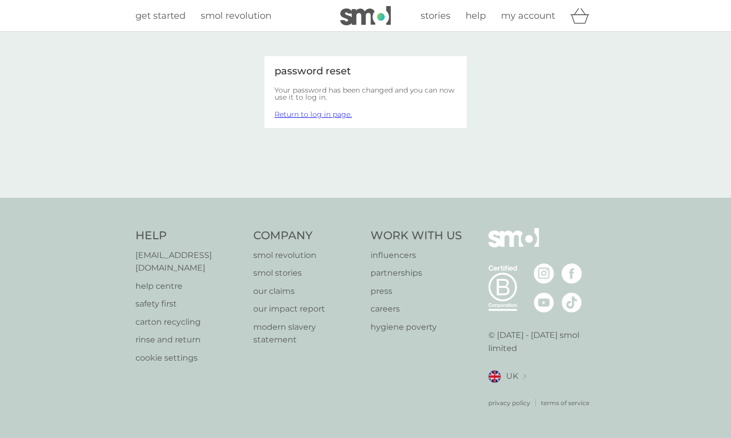 The width and height of the screenshot is (731, 438). I want to click on img: visit the smol Youtube page, so click(544, 302).